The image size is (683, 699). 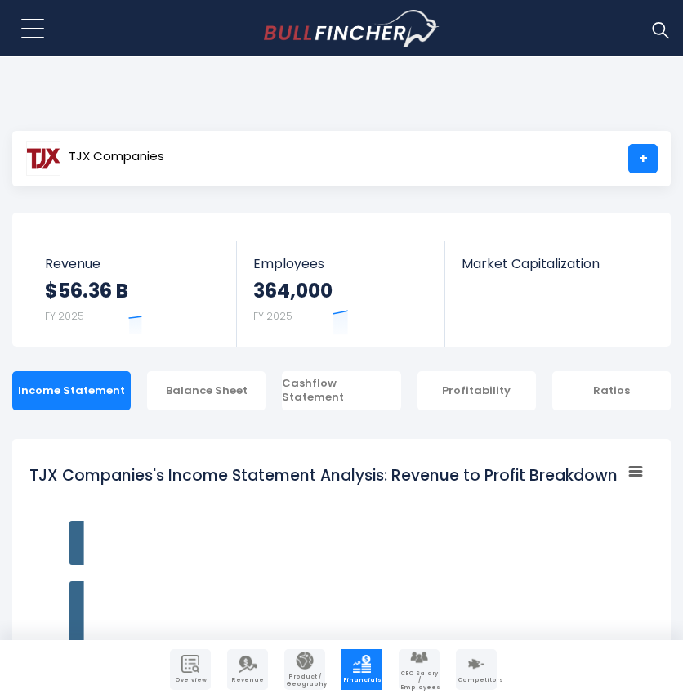 What do you see at coordinates (248, 669) in the screenshot?
I see `a: Company Revenue` at bounding box center [248, 669].